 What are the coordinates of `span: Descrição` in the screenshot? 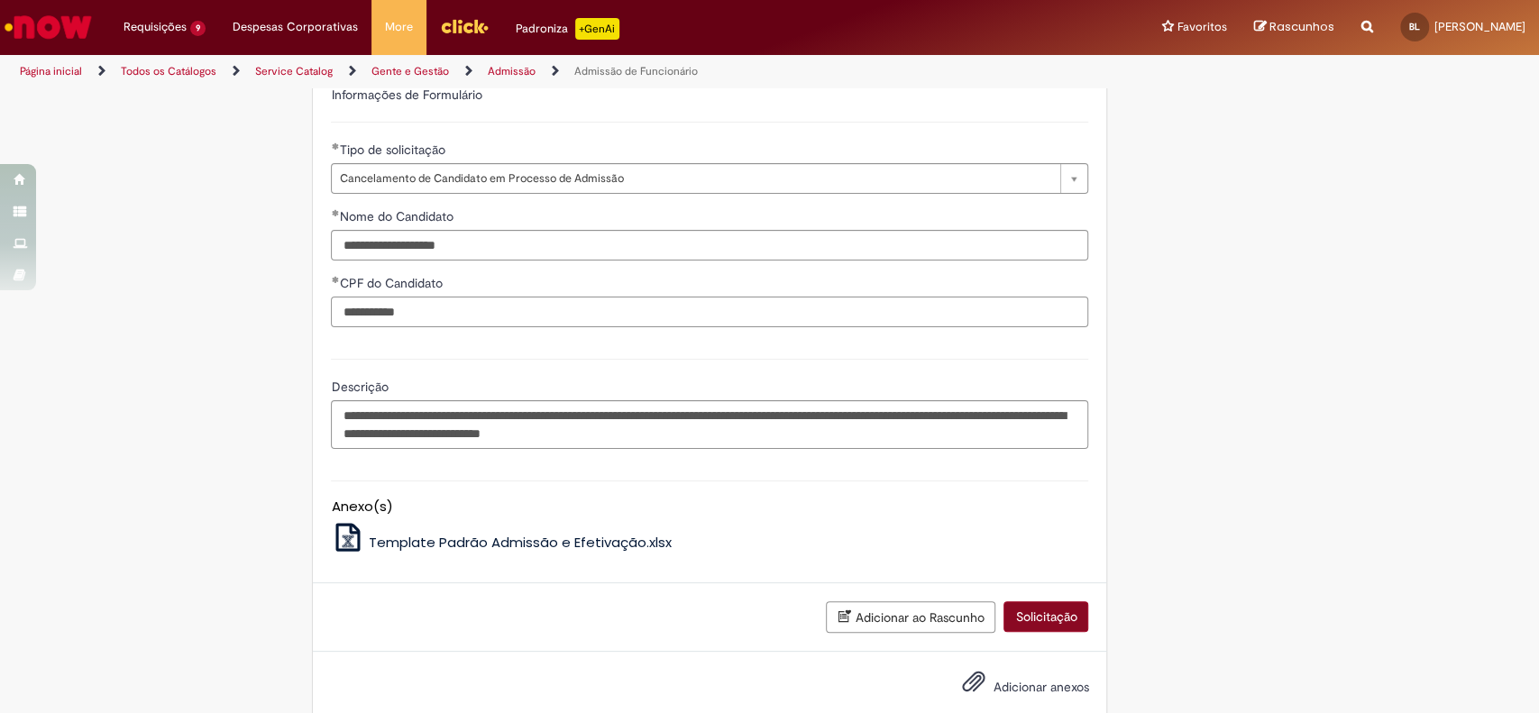 It's located at (361, 387).